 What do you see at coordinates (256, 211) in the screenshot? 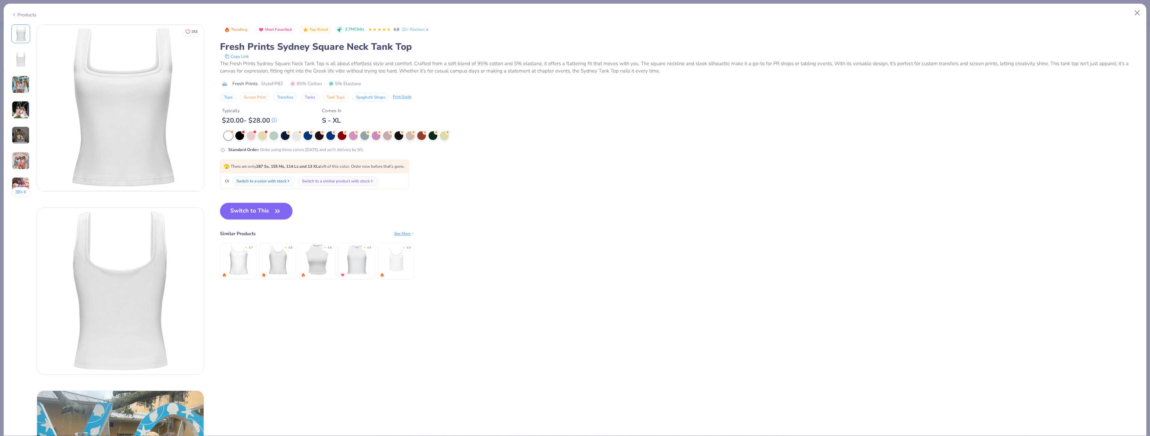
I see `button: Switch to This` at bounding box center [256, 211].